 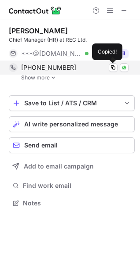 What do you see at coordinates (72, 40) in the screenshot?
I see `div: Chief Manager (HR) at REC Ltd.` at bounding box center [72, 40].